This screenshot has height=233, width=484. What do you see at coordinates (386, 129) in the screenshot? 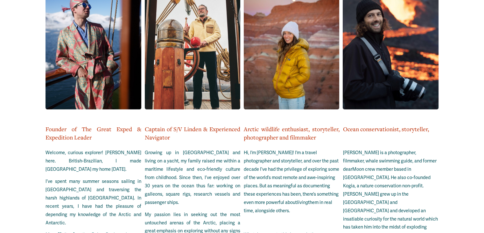
I see `span: Ocean conservationist, storyteller,` at bounding box center [386, 129].